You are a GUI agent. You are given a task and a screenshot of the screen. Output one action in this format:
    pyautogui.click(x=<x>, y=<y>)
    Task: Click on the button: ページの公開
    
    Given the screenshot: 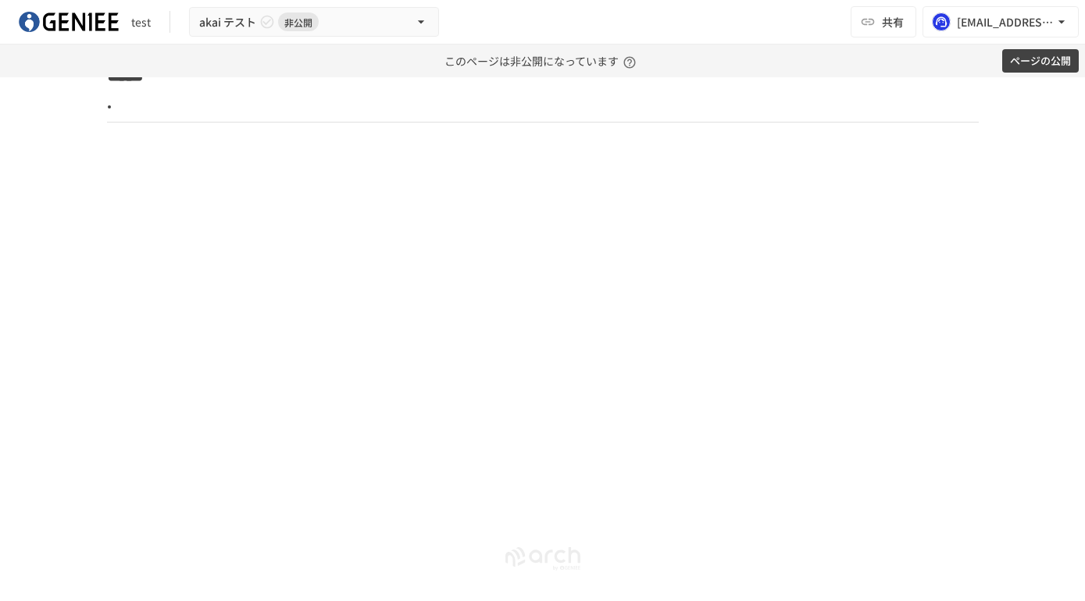 What is the action you would take?
    pyautogui.click(x=1040, y=61)
    